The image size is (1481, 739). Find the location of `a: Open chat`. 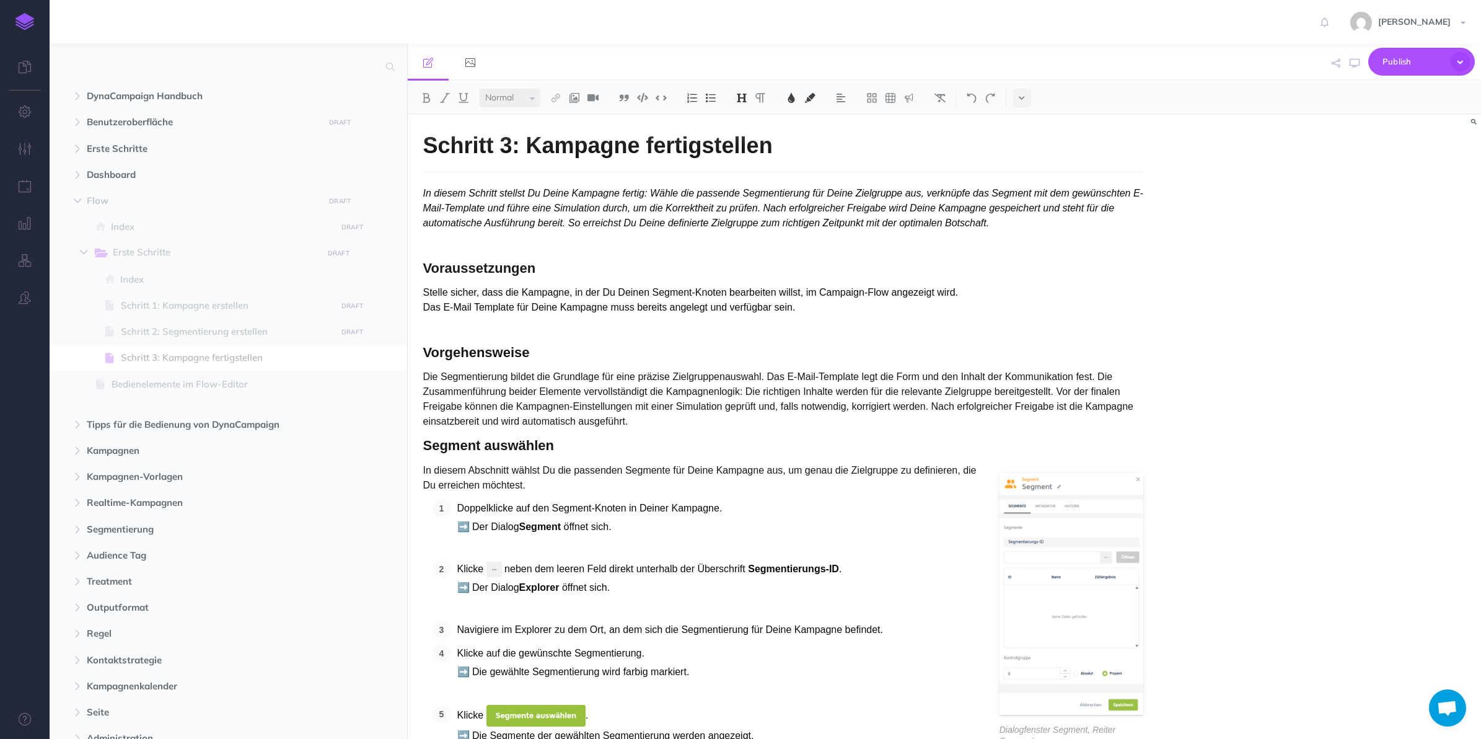

a: Open chat is located at coordinates (1448, 708).